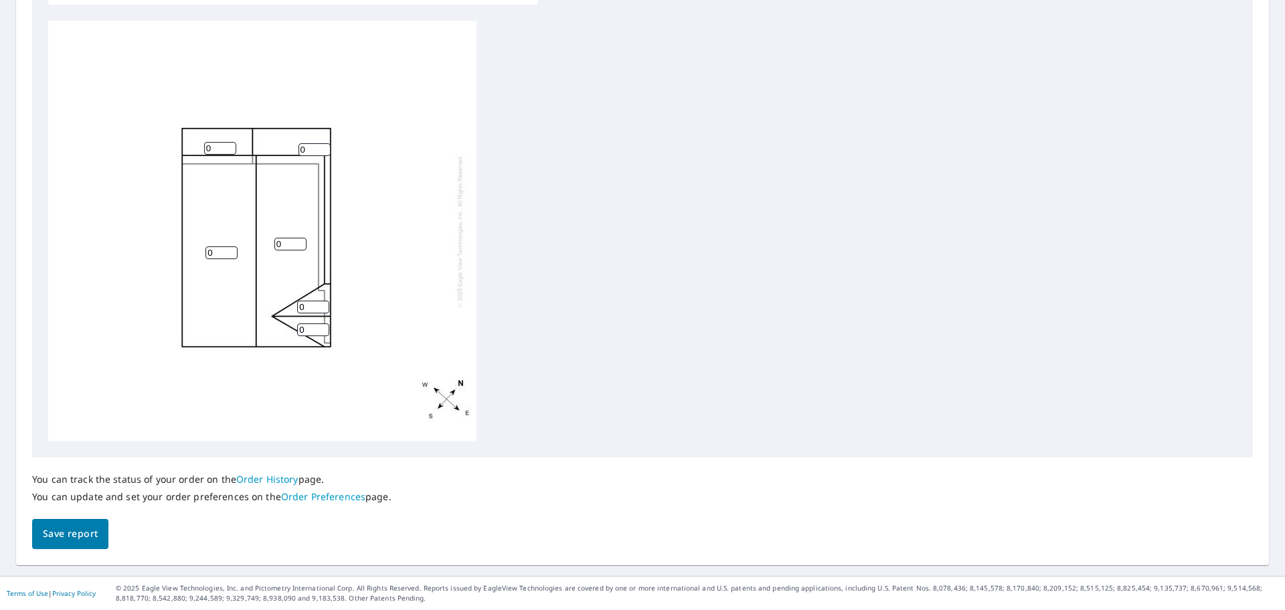 The width and height of the screenshot is (1285, 610). What do you see at coordinates (74, 593) in the screenshot?
I see `a: Privacy Policy` at bounding box center [74, 593].